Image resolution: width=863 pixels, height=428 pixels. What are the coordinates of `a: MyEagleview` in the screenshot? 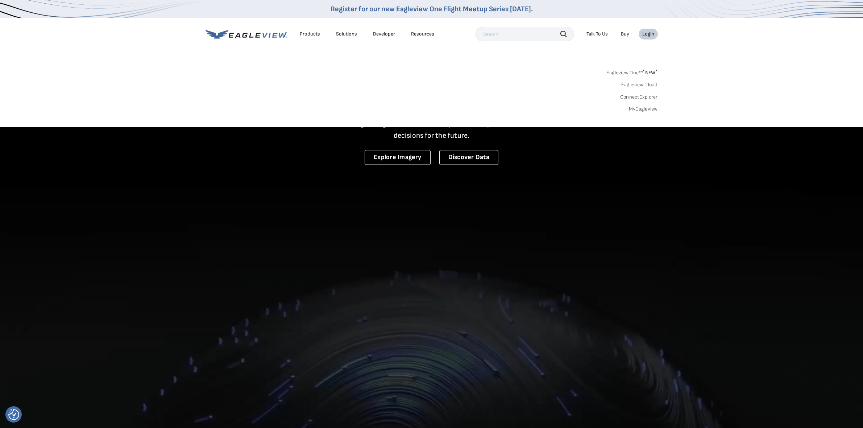 It's located at (644, 109).